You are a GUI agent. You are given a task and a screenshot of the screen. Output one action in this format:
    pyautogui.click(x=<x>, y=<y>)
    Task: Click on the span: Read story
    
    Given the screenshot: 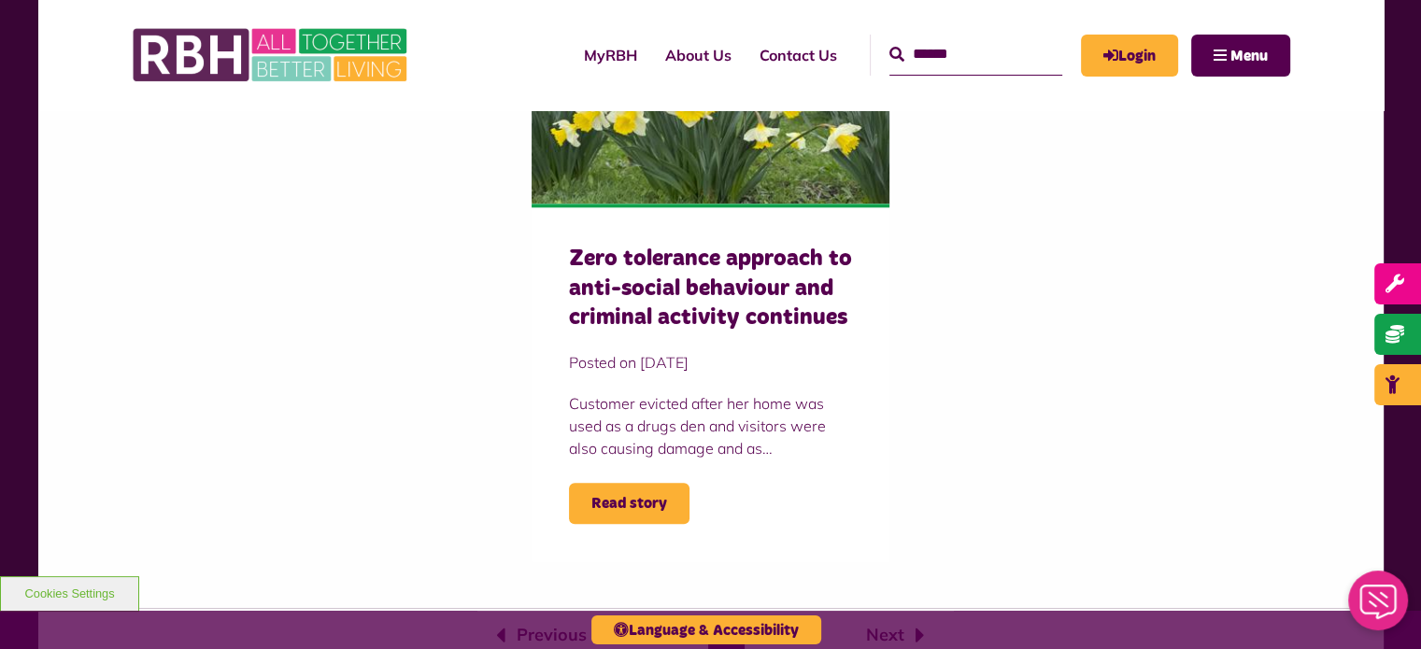 What is the action you would take?
    pyautogui.click(x=629, y=503)
    